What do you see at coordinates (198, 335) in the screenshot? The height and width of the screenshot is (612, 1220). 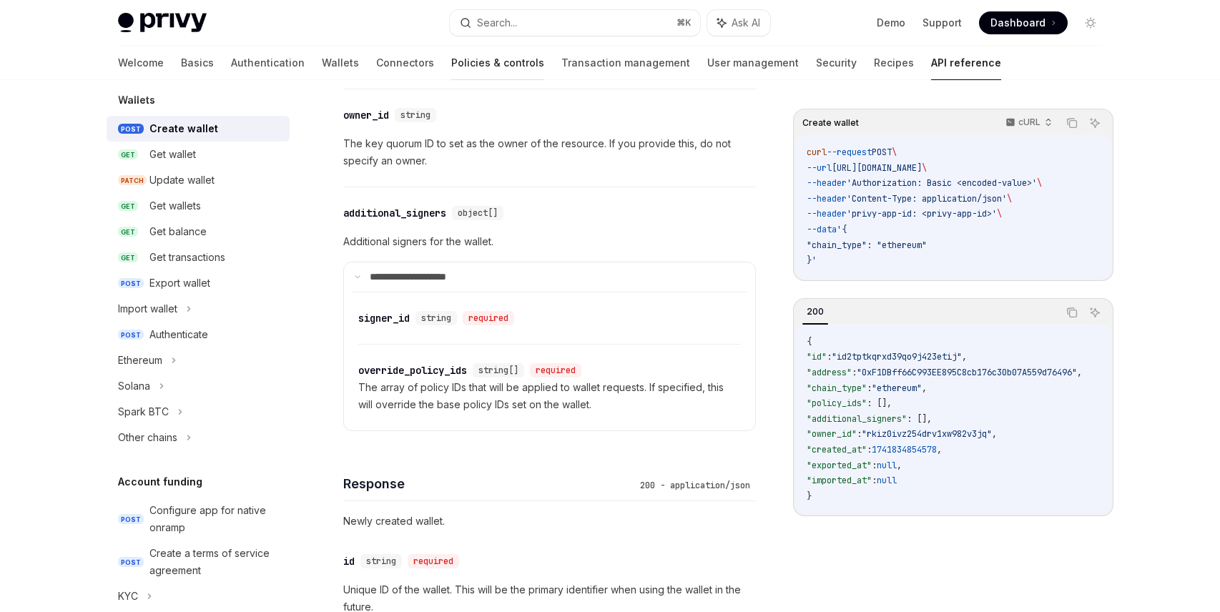 I see `a: POSTAuthenticate` at bounding box center [198, 335].